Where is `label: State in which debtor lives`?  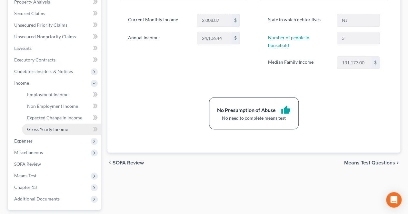 label: State in which debtor lives is located at coordinates (299, 20).